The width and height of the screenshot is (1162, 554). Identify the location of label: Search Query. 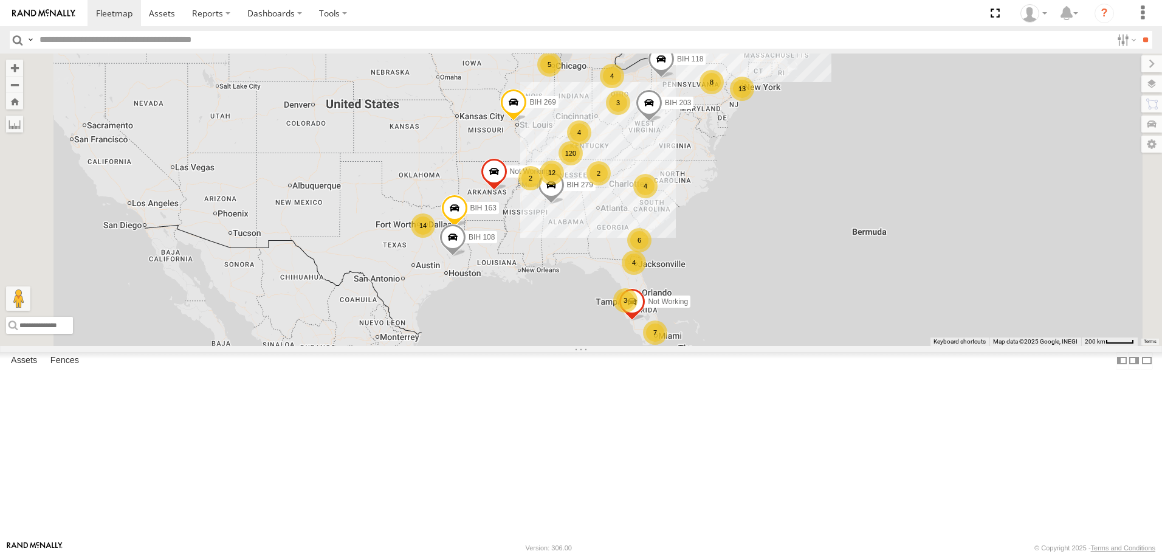
(30, 40).